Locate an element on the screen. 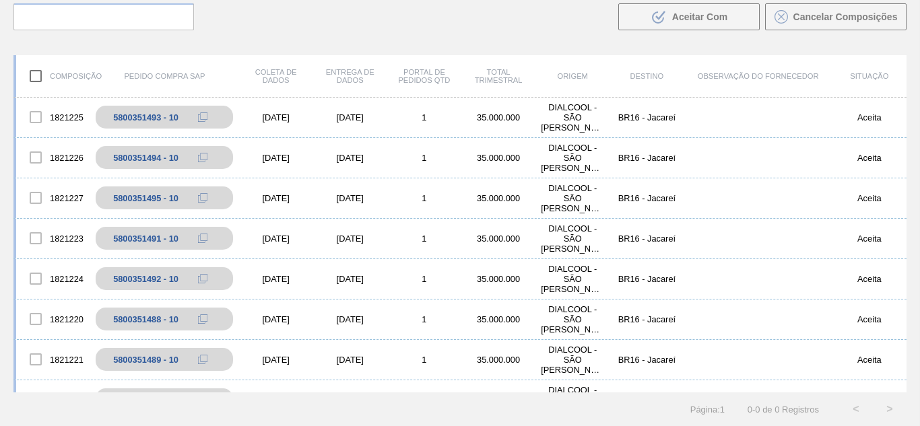 The image size is (920, 426). font: 5800351488 - 10 is located at coordinates (145, 319).